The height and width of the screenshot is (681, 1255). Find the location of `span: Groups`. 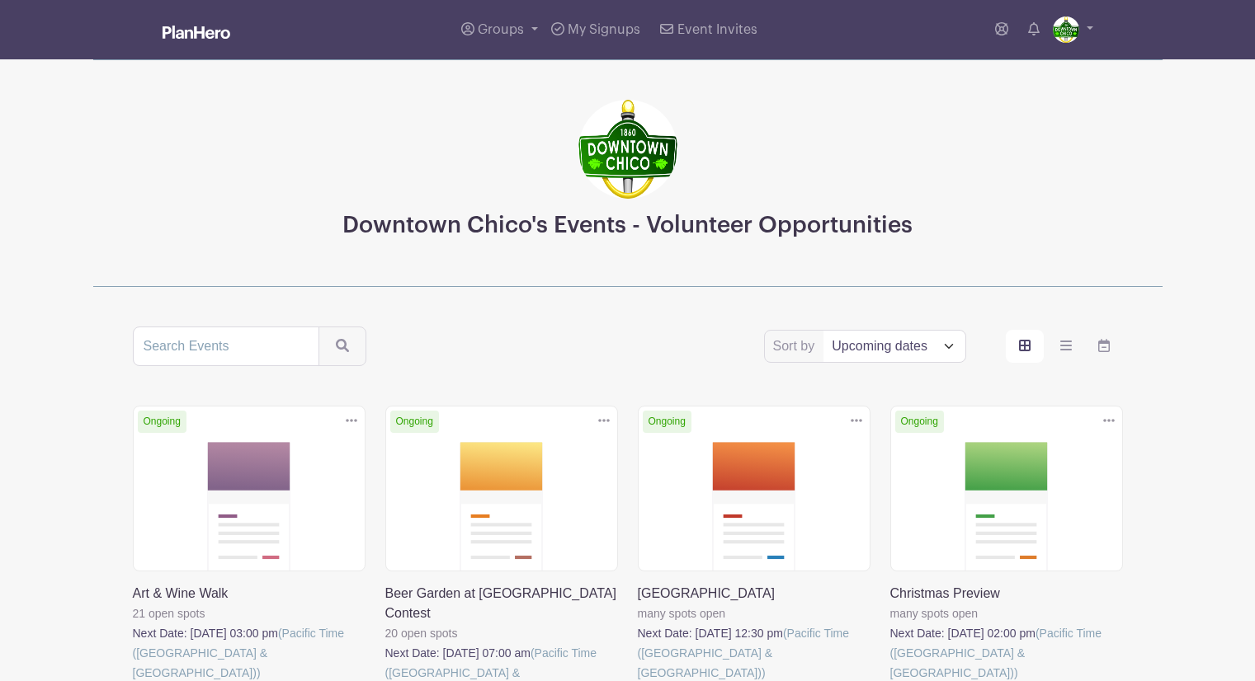

span: Groups is located at coordinates (501, 30).